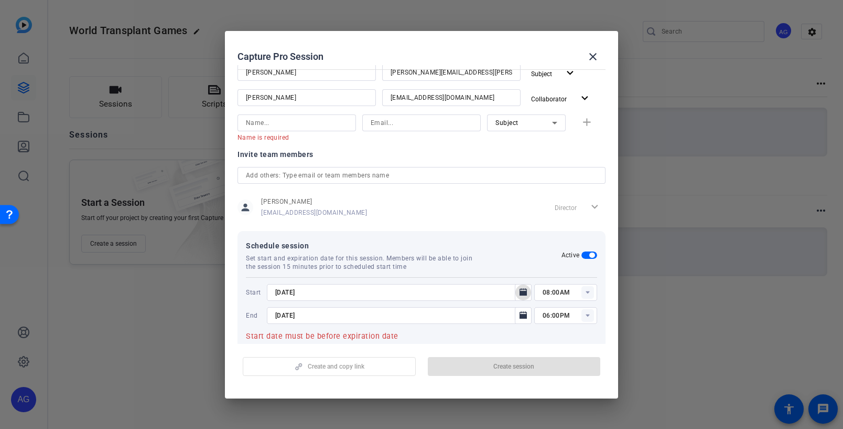 This screenshot has width=843, height=429. What do you see at coordinates (549, 99) in the screenshot?
I see `span: Collaborator` at bounding box center [549, 99].